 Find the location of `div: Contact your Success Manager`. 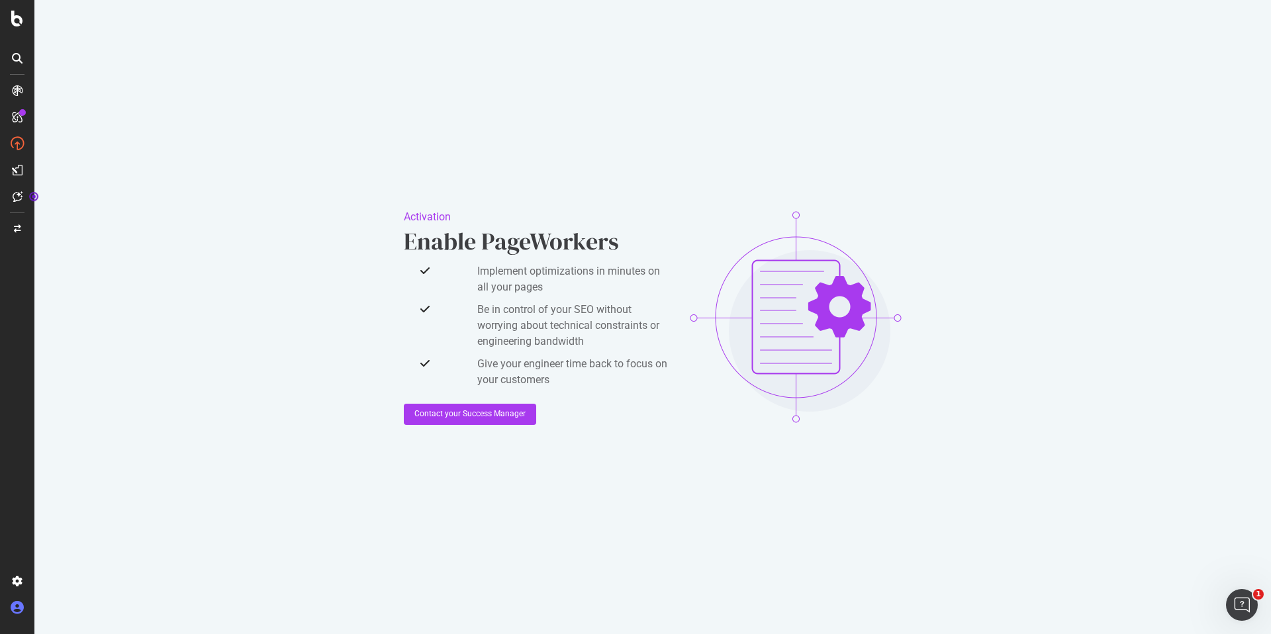

div: Contact your Success Manager is located at coordinates (470, 414).